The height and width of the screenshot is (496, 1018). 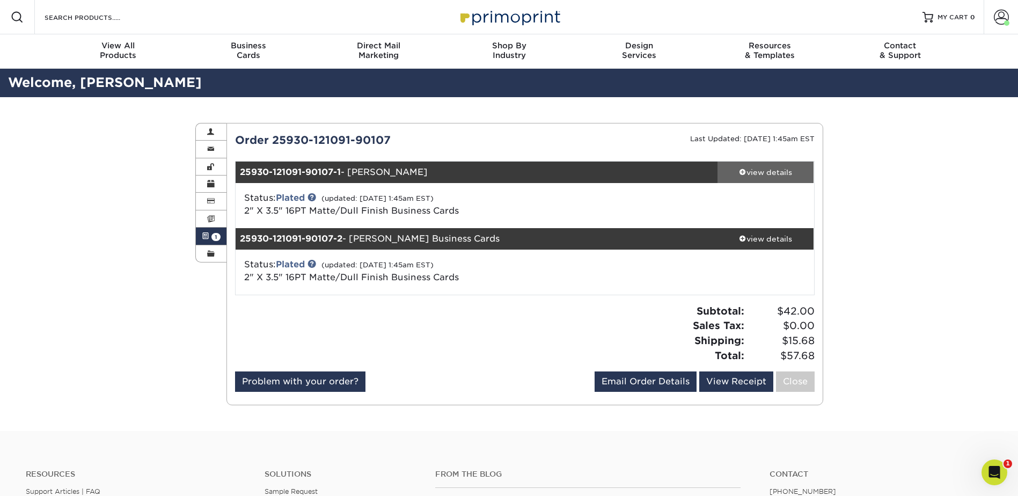 I want to click on span: $0.00, so click(x=781, y=326).